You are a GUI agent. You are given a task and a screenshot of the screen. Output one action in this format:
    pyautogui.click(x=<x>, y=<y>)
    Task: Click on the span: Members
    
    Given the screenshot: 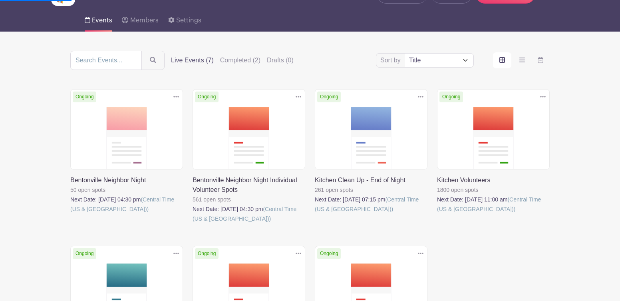 What is the action you would take?
    pyautogui.click(x=144, y=20)
    